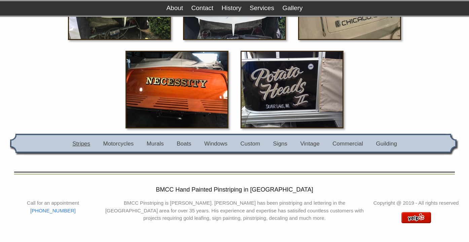 The image size is (469, 242). I want to click on a: Boats, so click(184, 144).